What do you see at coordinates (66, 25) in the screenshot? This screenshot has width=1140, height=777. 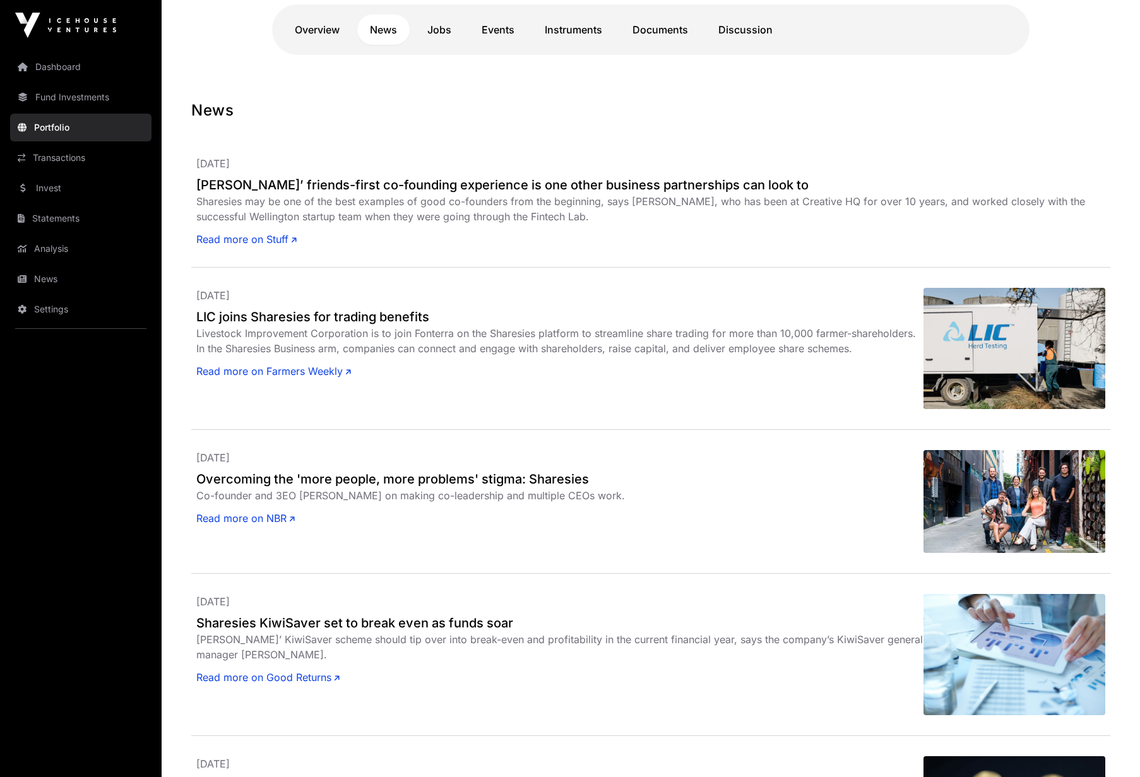 I see `img: Icehouse Ventures Logo` at bounding box center [66, 25].